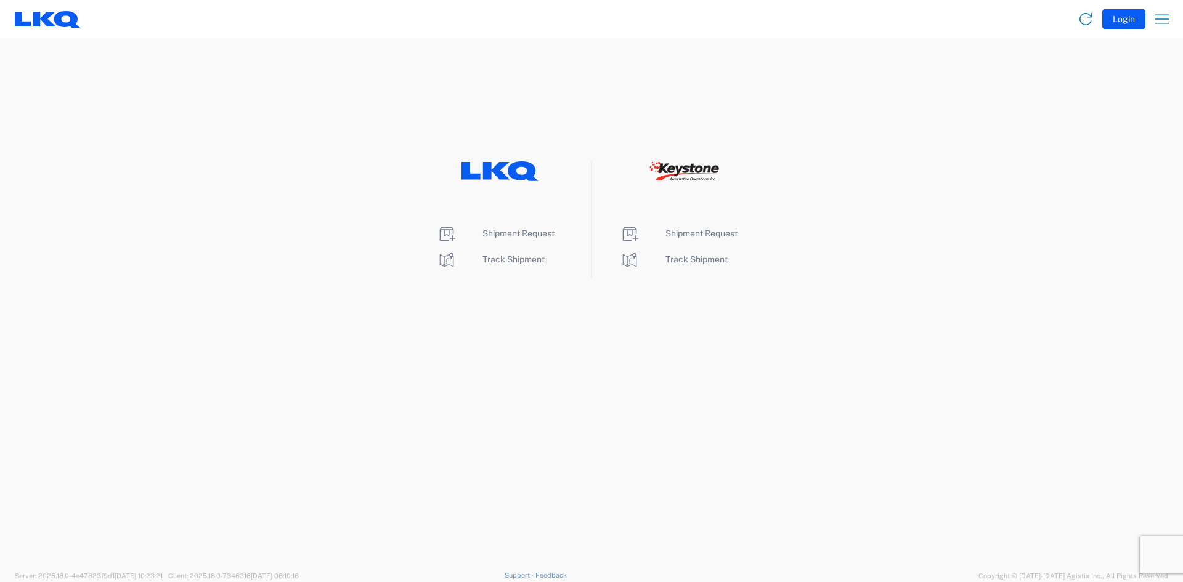 The width and height of the screenshot is (1183, 582). Describe the element at coordinates (1123, 19) in the screenshot. I see `button: Login` at that location.